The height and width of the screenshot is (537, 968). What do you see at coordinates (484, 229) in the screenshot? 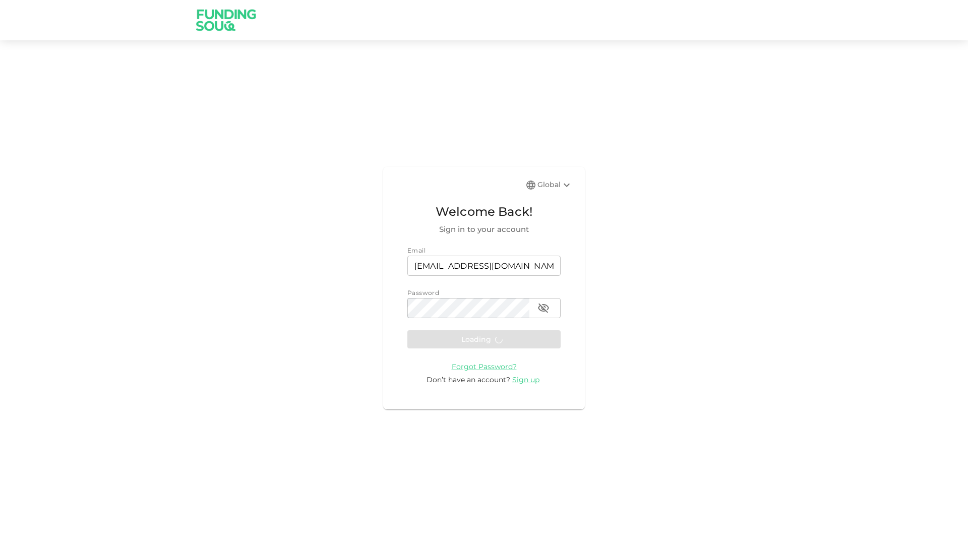
I see `span: Sign in to your account` at bounding box center [484, 229].